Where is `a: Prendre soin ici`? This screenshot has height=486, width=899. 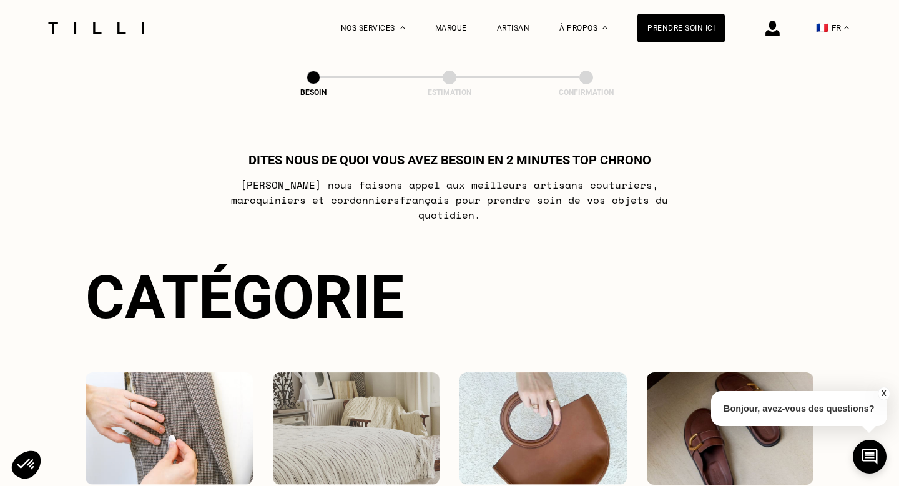 a: Prendre soin ici is located at coordinates (681, 28).